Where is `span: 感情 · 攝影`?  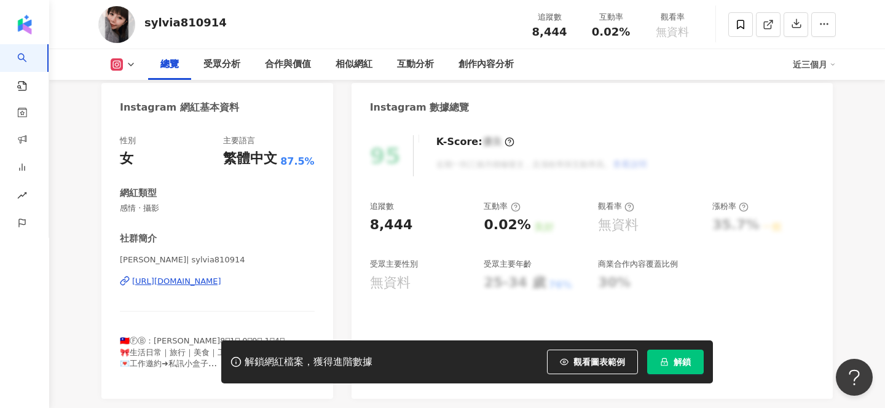
span: 感情 · 攝影 is located at coordinates (217, 208).